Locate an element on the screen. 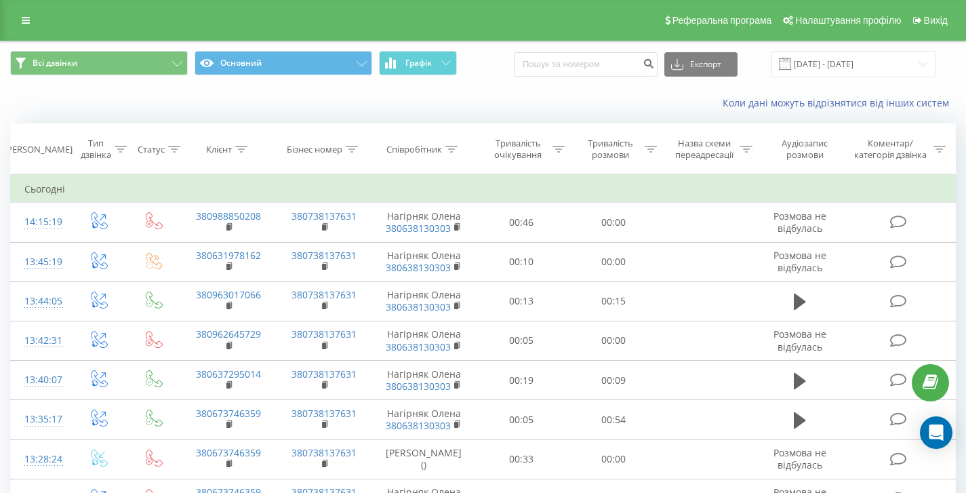  div: Назва схеми переадресації is located at coordinates (705, 149).